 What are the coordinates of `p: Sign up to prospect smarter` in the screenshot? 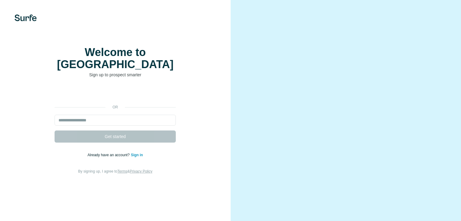 It's located at (115, 75).